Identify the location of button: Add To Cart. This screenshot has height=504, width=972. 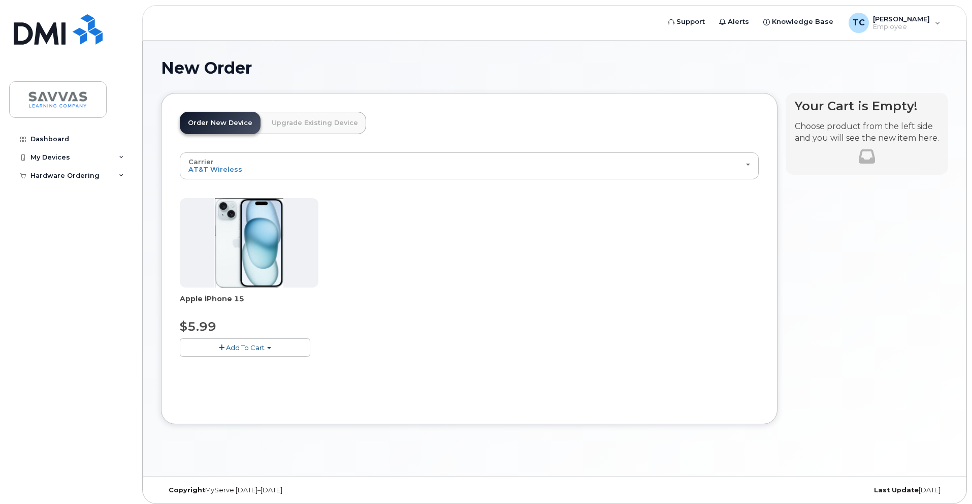
(245, 347).